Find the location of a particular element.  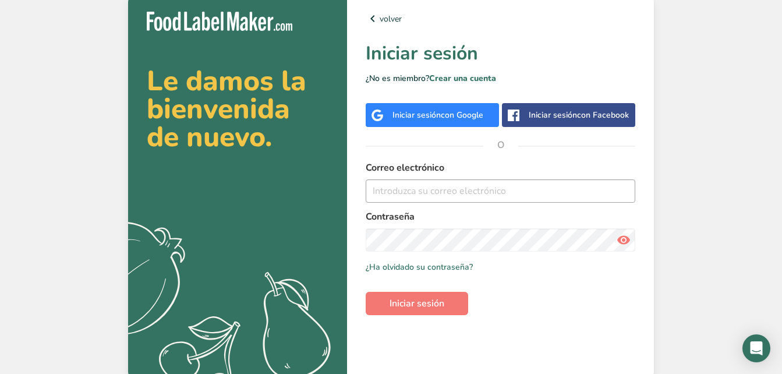

div: Open Intercom Messenger is located at coordinates (756, 348).